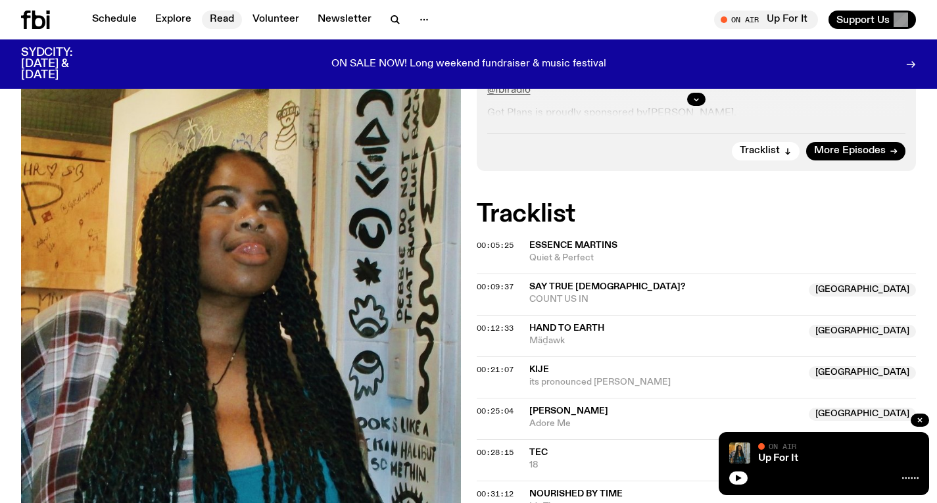  What do you see at coordinates (766, 20) in the screenshot?
I see `button: On AirUp For It` at bounding box center [766, 20].